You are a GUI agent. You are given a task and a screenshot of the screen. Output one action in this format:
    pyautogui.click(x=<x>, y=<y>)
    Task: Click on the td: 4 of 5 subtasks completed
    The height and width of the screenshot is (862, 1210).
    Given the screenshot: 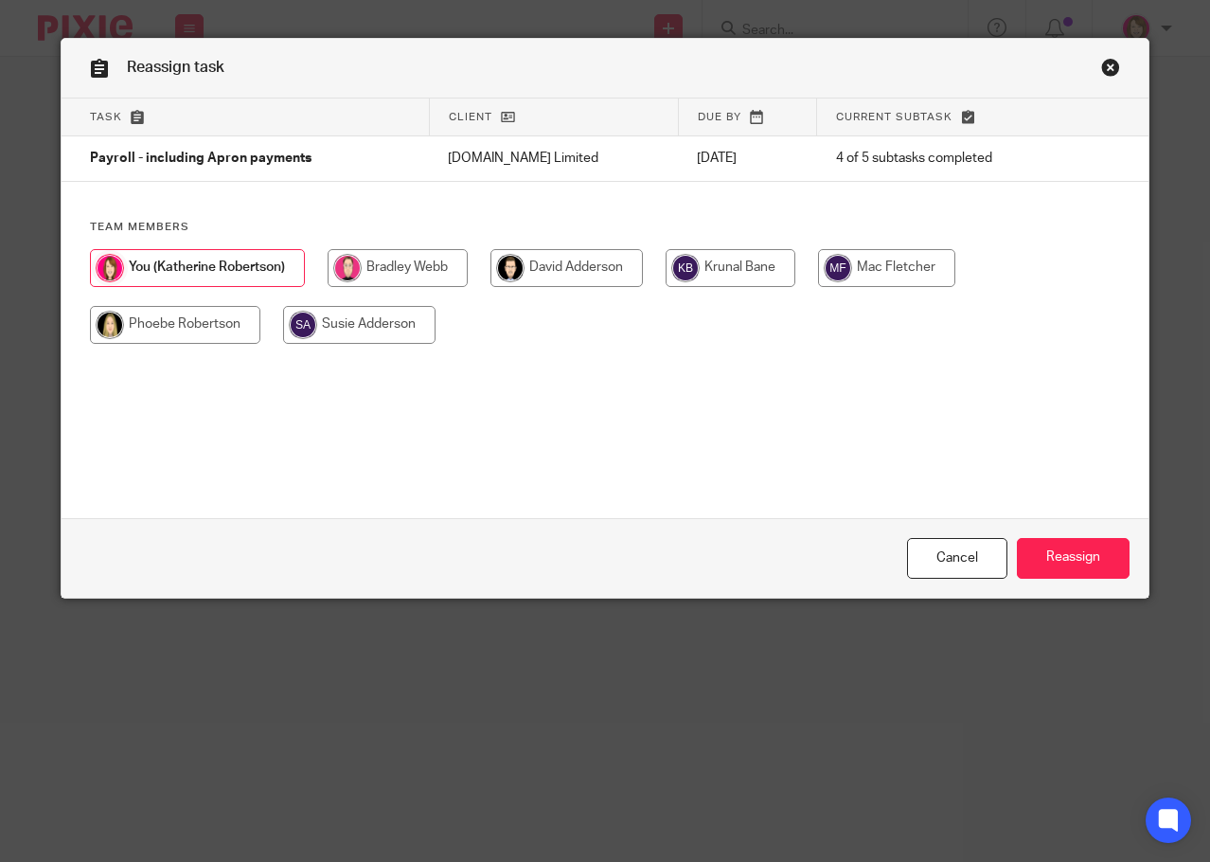 What is the action you would take?
    pyautogui.click(x=945, y=159)
    